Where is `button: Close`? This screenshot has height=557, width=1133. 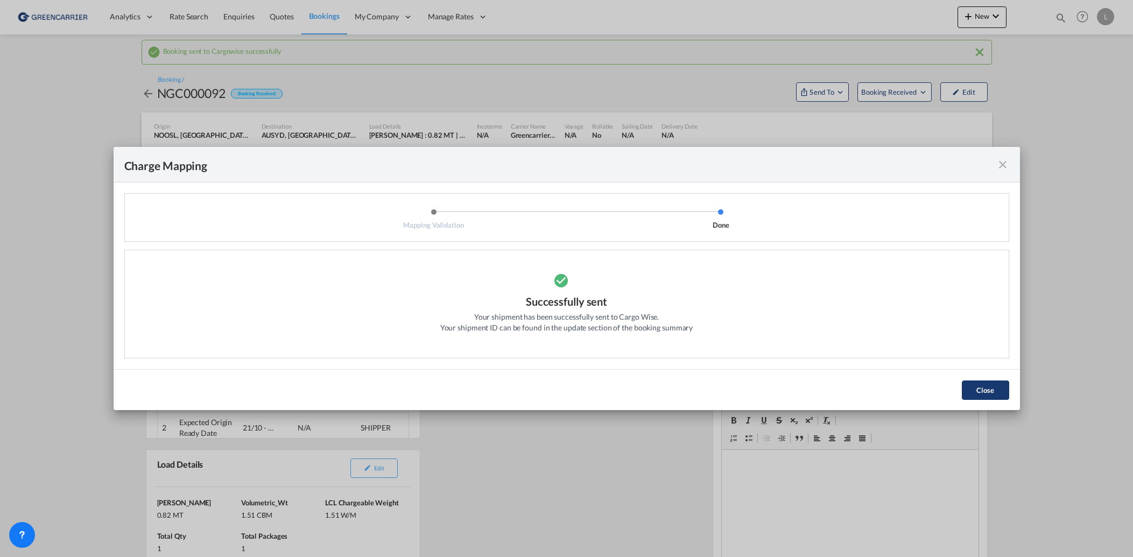 button: Close is located at coordinates (985, 390).